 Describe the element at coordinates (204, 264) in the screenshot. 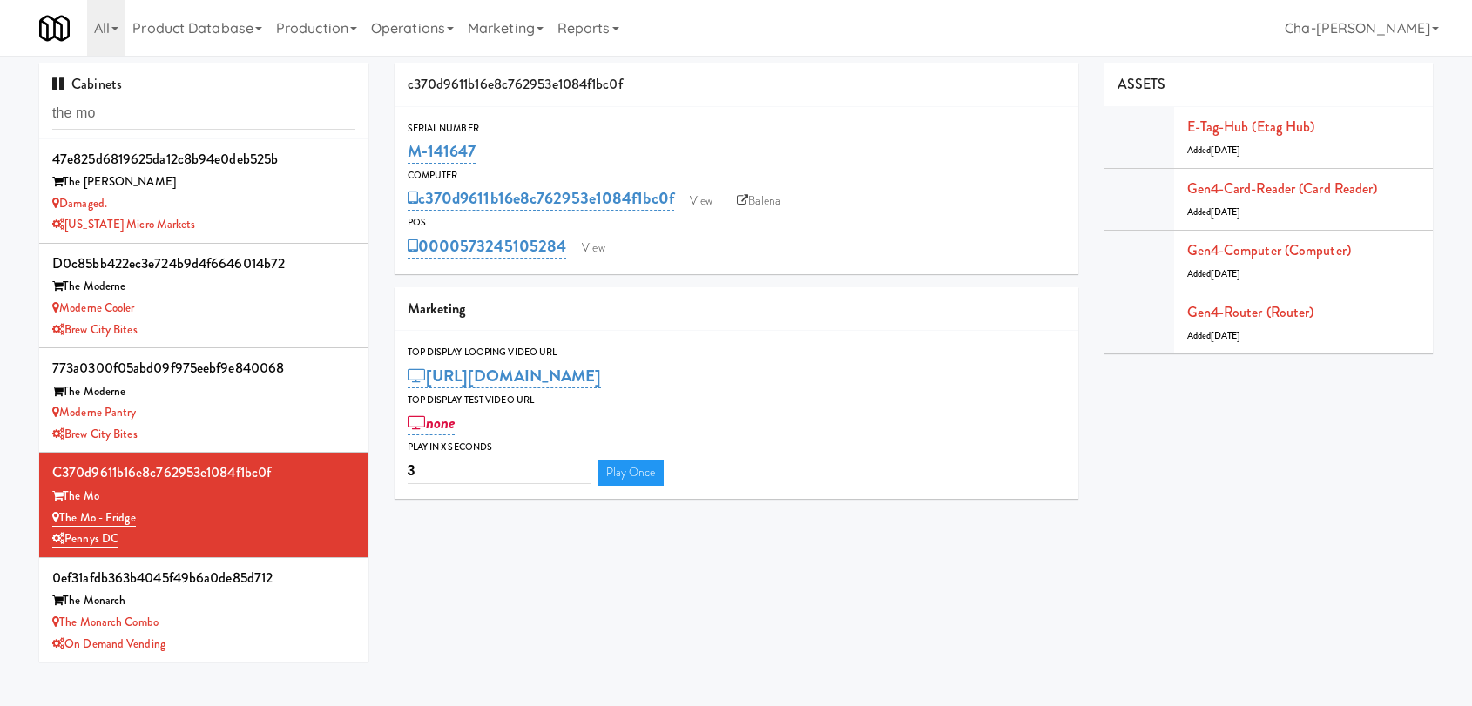

I see `div: d0c85bb422ec3e724b9d4f6646014b72` at that location.